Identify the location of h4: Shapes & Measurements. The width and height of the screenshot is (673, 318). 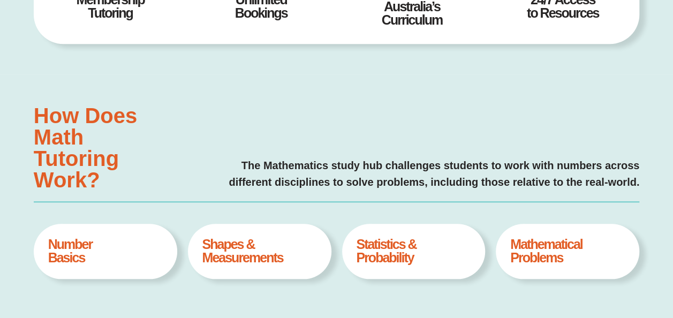
(259, 251).